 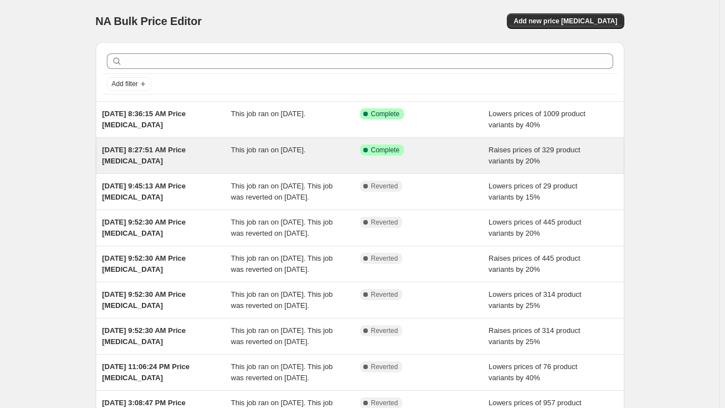 I want to click on span: Lowers prices of 76 product variants by 40%, so click(x=533, y=372).